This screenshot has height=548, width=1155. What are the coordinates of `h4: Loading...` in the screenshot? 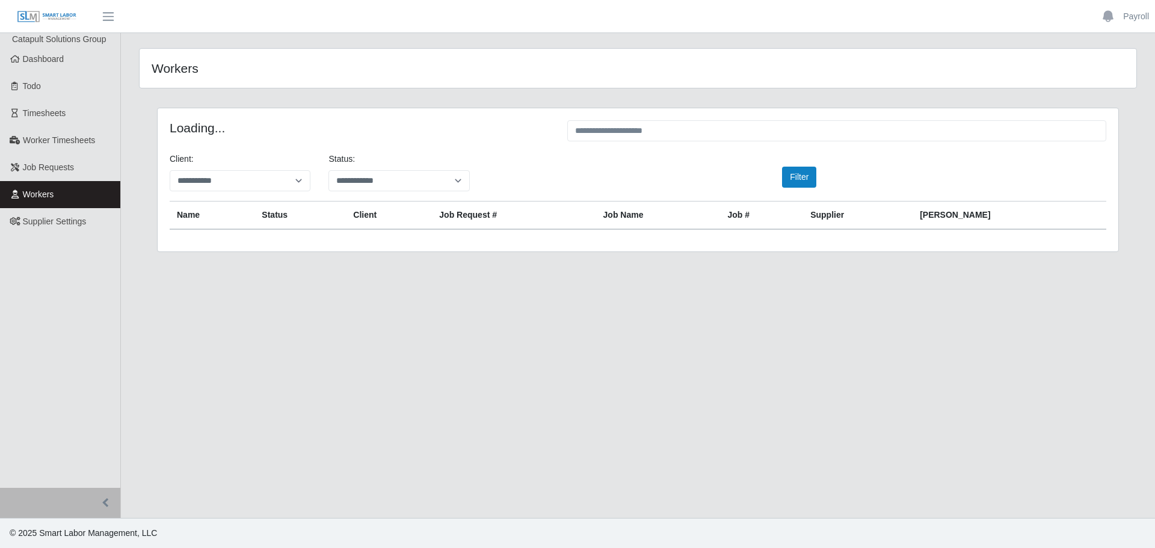 It's located at (359, 128).